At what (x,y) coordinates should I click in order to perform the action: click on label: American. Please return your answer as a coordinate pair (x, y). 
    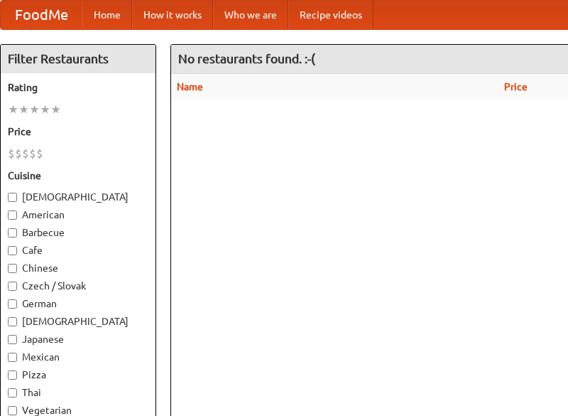
    Looking at the image, I should click on (78, 215).